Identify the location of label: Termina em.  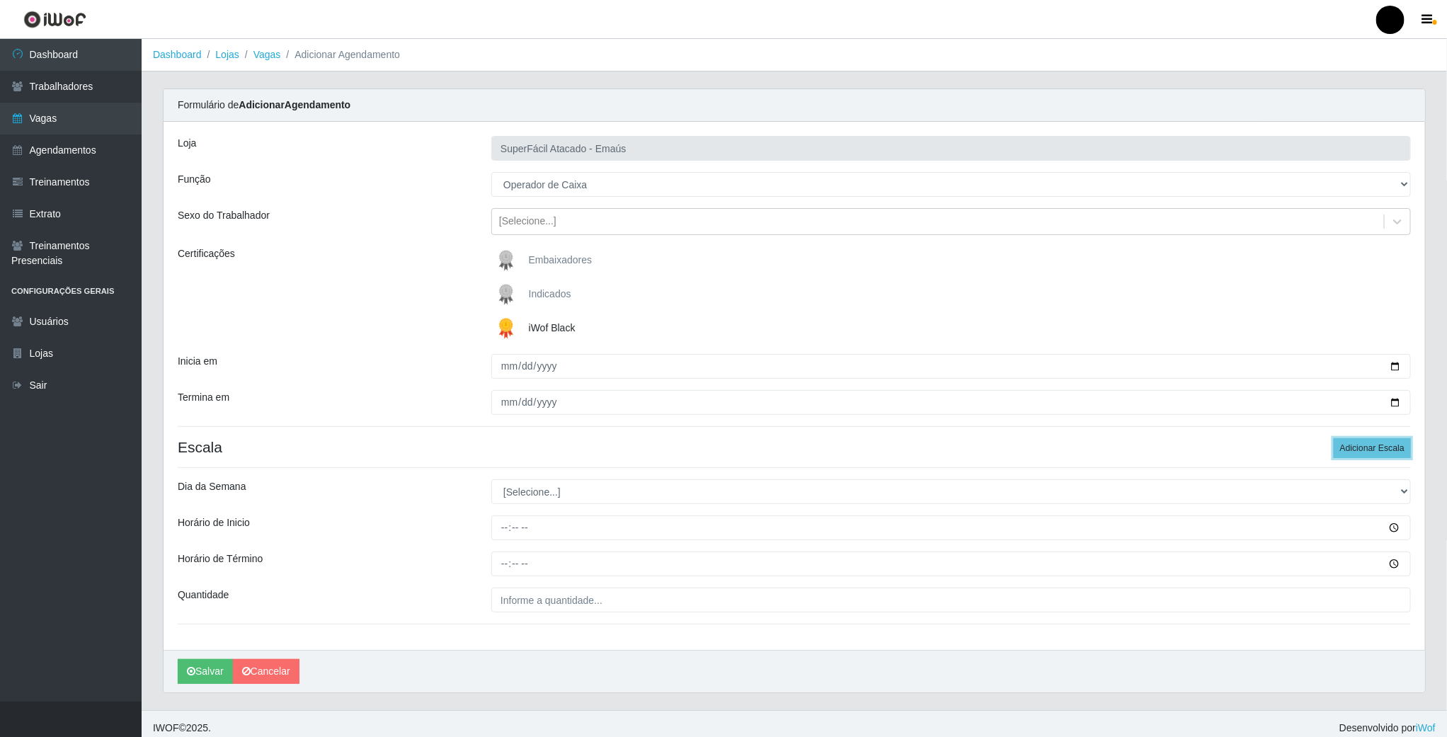
(203, 397).